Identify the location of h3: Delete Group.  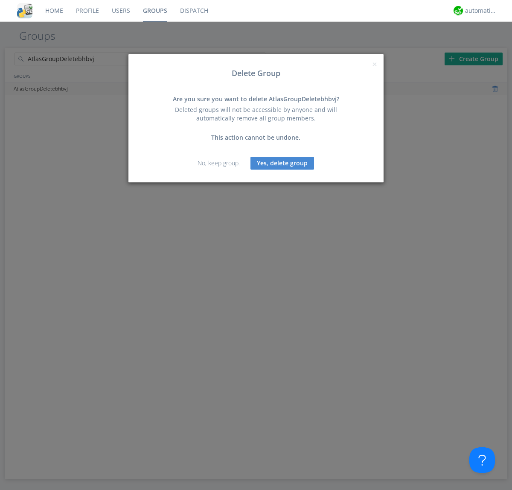
(256, 73).